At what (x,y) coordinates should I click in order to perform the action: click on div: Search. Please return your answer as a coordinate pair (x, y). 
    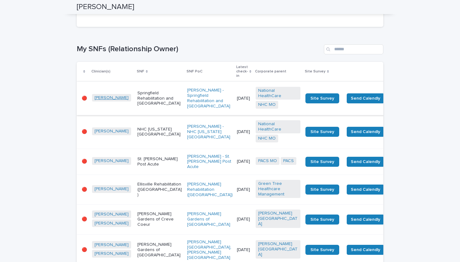
    Looking at the image, I should click on (353, 49).